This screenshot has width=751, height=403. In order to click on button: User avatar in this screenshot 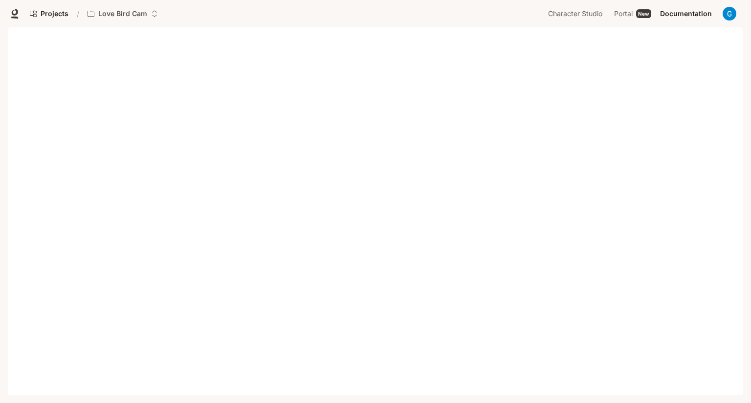, I will do `click(729, 14)`.